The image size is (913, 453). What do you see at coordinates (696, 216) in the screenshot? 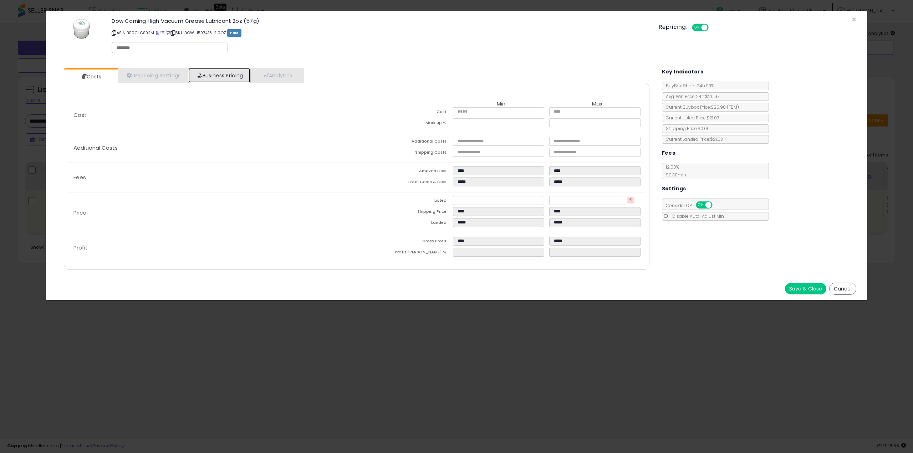
I see `span: Disable Auto-Adjust Min` at bounding box center [696, 216].